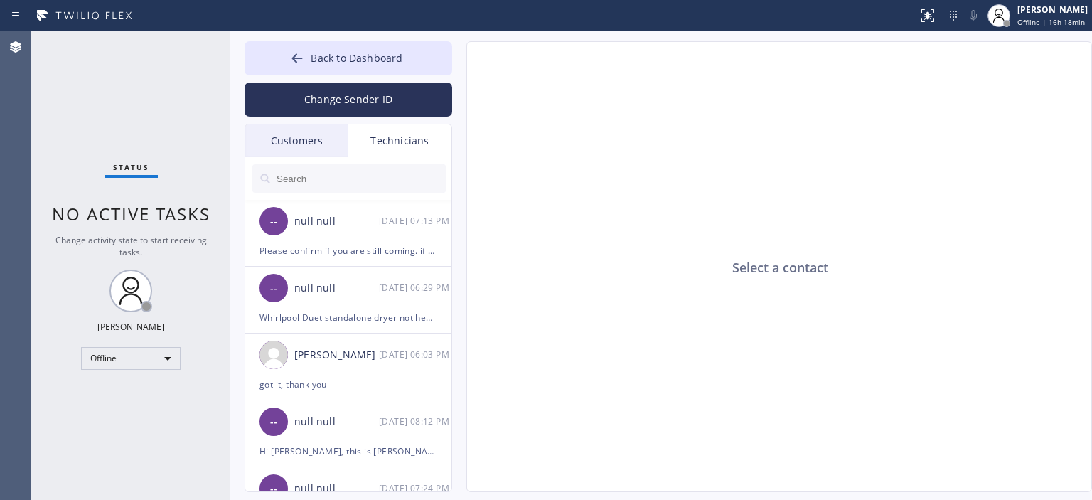 This screenshot has height=500, width=1092. Describe the element at coordinates (416, 354) in the screenshot. I see `div: 03/17/2025 9:03 AM` at that location.